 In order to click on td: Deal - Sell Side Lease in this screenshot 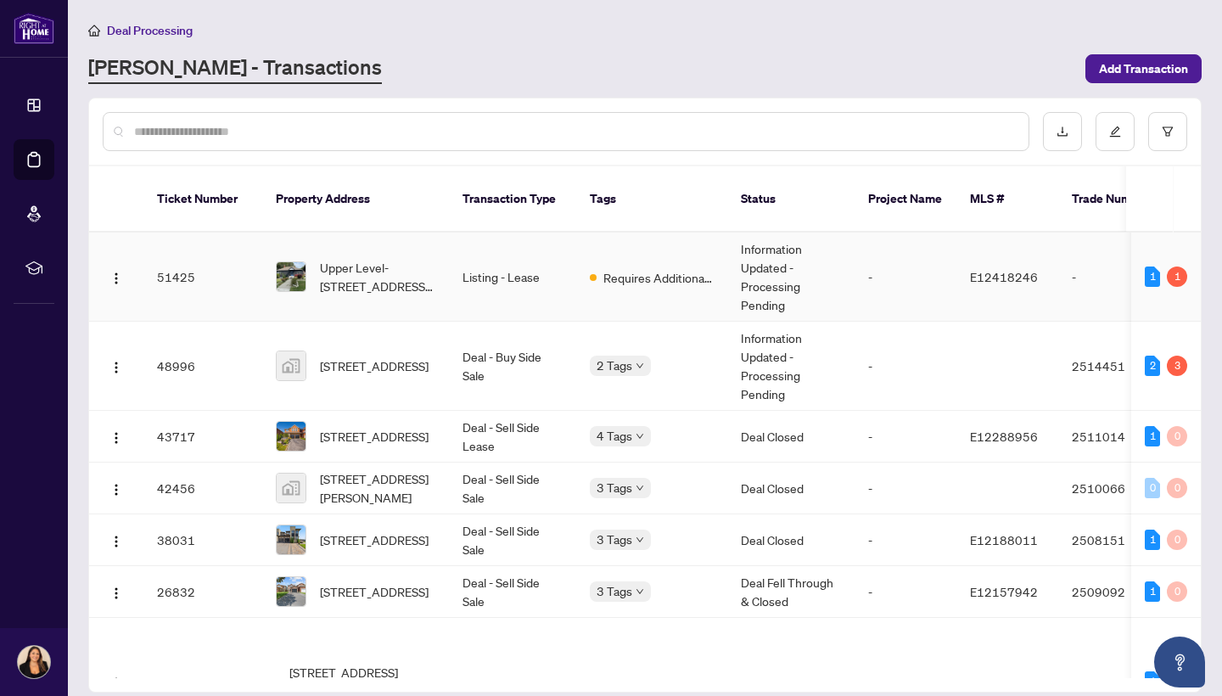, I will do `click(512, 436)`.